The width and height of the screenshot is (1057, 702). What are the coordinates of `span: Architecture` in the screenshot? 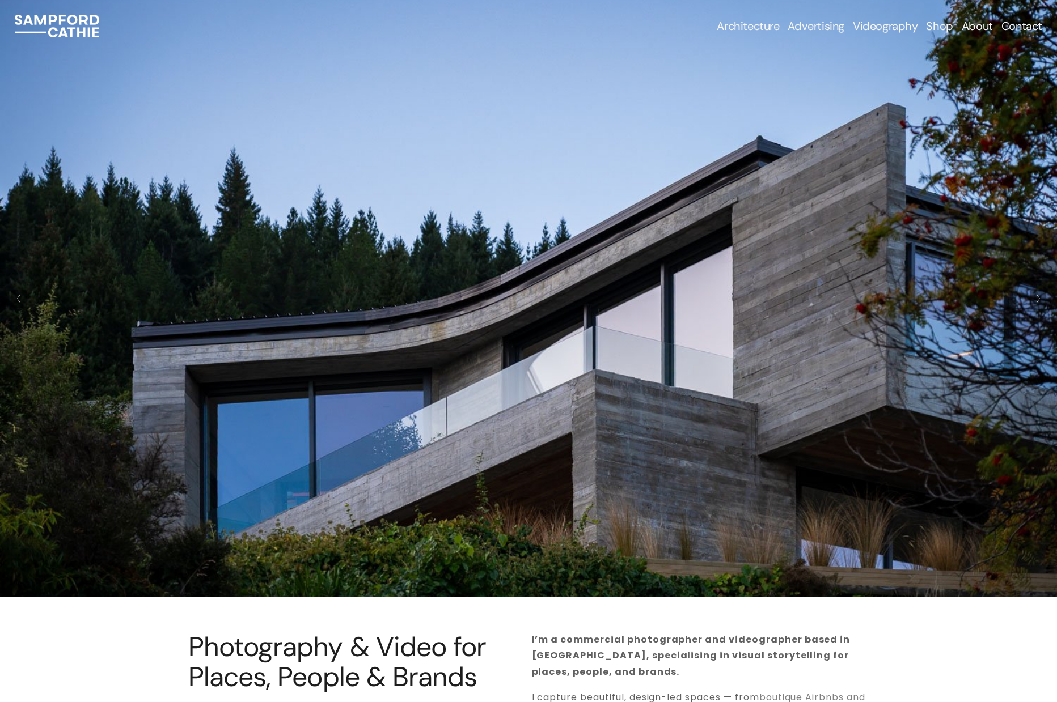 It's located at (748, 26).